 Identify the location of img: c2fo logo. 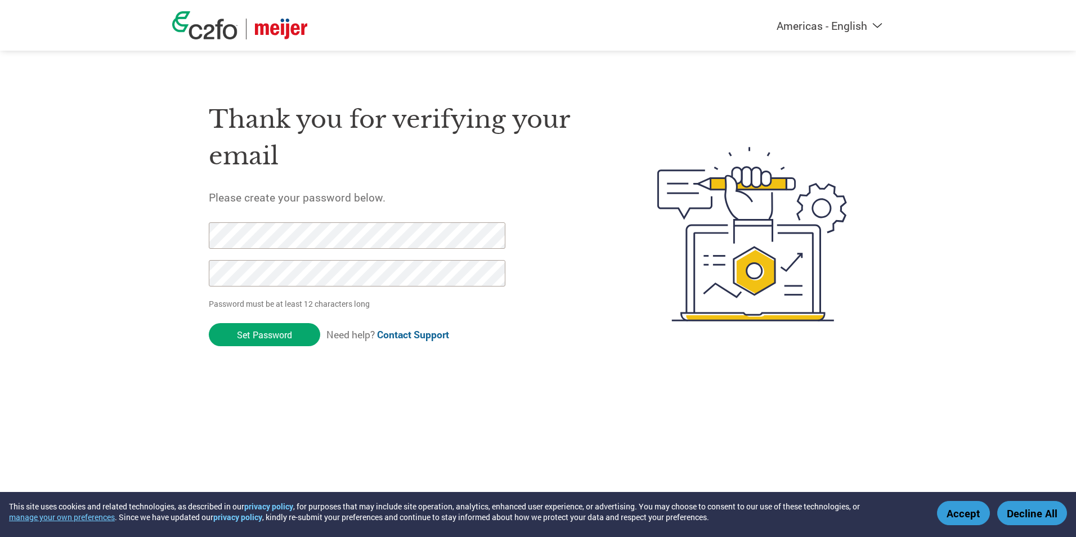
(205, 25).